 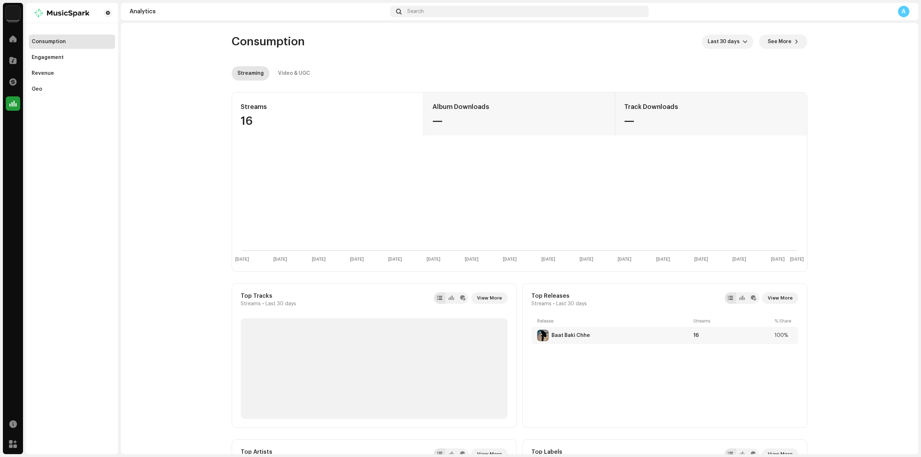 I want to click on img: 3696B4FD-77C3-49E9-8959-4CA231F987D9, so click(x=543, y=336).